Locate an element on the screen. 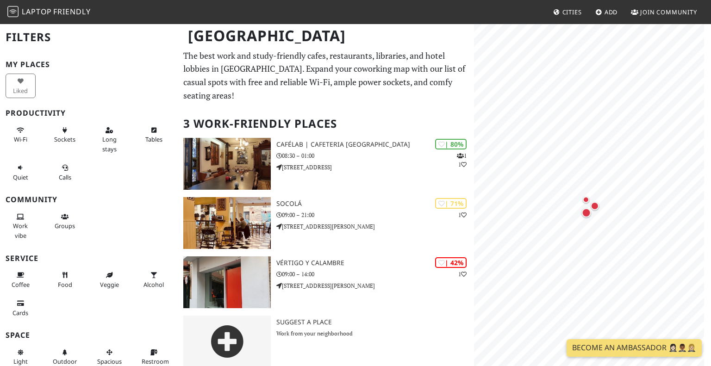 This screenshot has height=366, width=711. p: The best work and study-friendly cafes, restaurants, libraries, and hotel lobbies in [GEOGRAPHIC_... is located at coordinates (326, 75).